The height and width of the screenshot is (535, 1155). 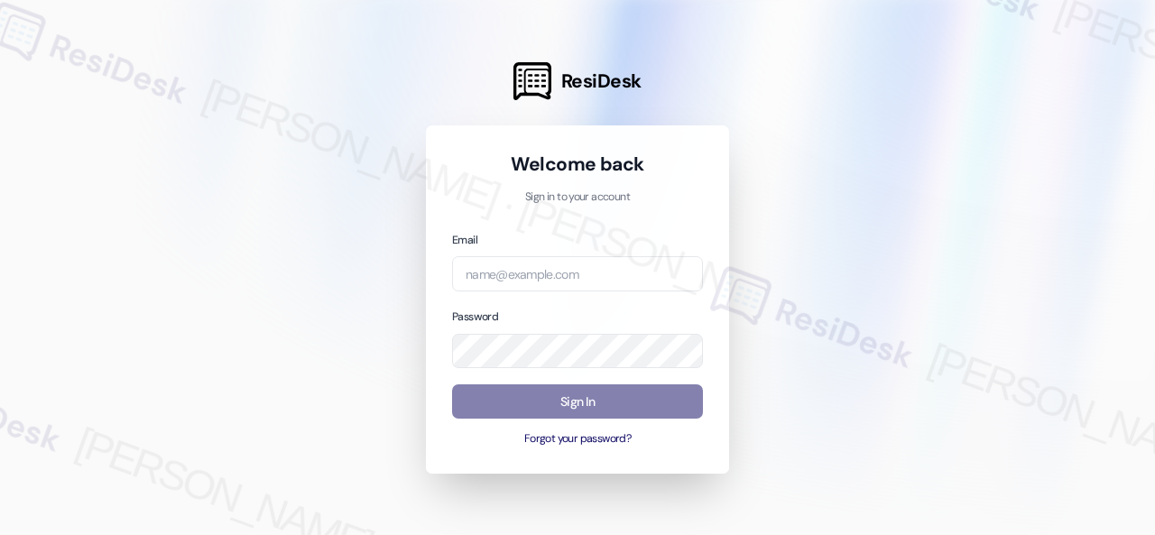 I want to click on button: Sign In, so click(x=577, y=401).